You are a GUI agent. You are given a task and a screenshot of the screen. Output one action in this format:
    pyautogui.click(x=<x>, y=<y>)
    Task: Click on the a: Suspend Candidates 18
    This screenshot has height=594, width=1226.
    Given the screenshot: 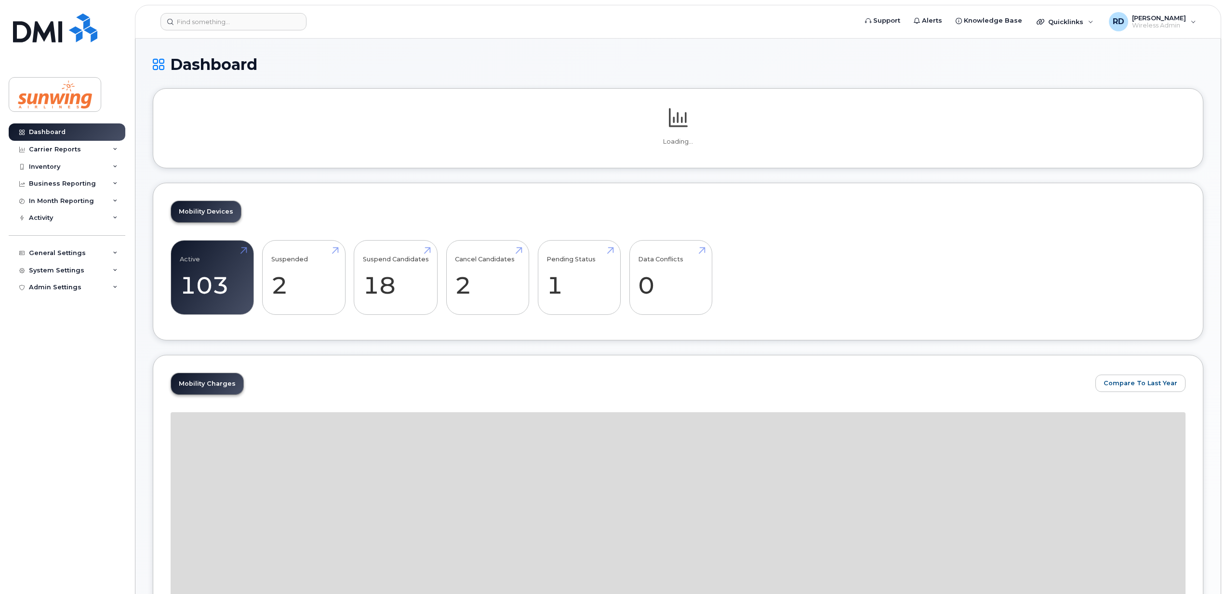 What is the action you would take?
    pyautogui.click(x=396, y=278)
    